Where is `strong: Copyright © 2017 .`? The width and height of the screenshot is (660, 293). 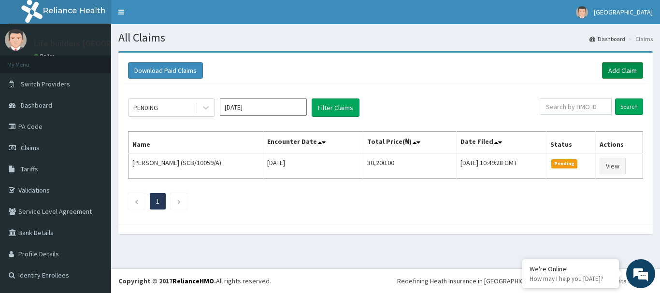
strong: Copyright © 2017 . is located at coordinates (167, 281).